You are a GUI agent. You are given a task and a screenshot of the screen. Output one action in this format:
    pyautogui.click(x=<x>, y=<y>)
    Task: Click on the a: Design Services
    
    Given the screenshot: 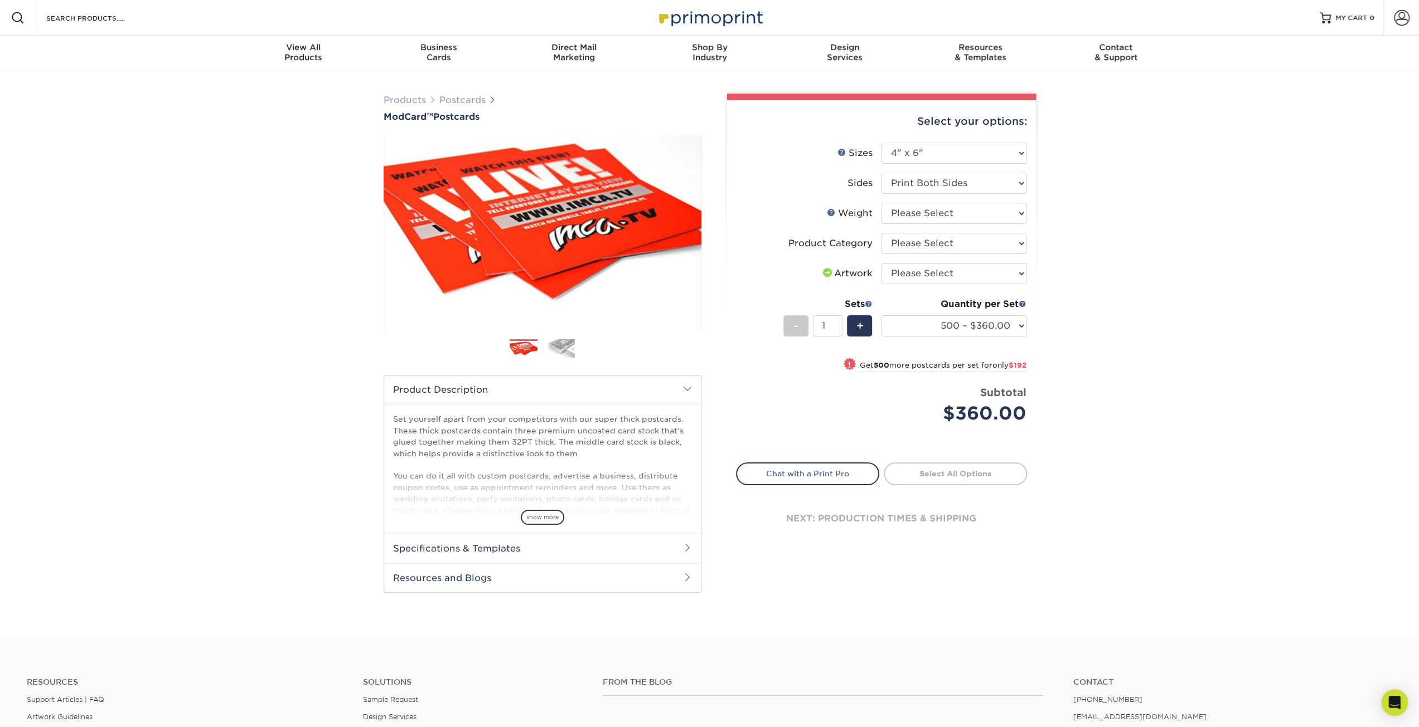 What is the action you would take?
    pyautogui.click(x=390, y=717)
    